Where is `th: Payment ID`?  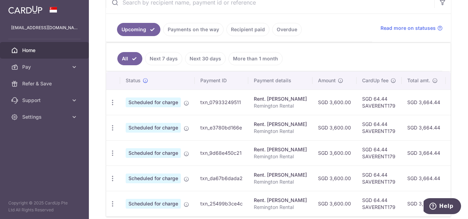 th: Payment ID is located at coordinates (221, 81).